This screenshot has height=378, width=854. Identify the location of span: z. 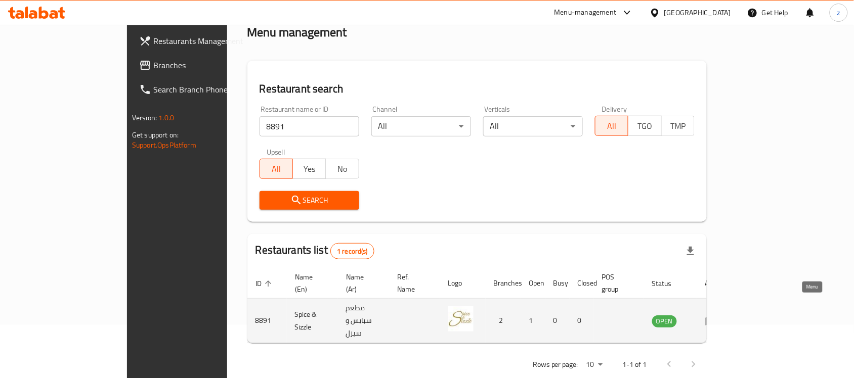
(838, 13).